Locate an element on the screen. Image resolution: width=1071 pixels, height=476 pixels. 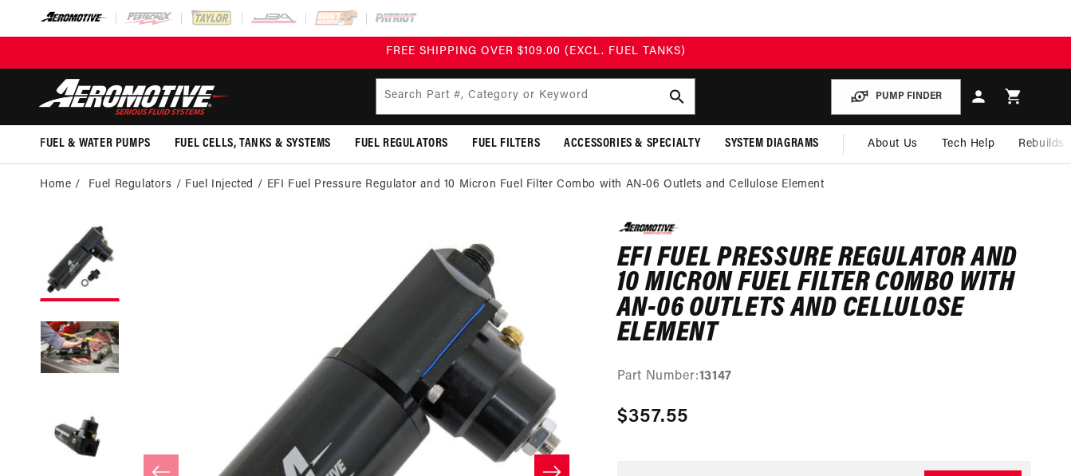
span: Tech Help is located at coordinates (969, 144).